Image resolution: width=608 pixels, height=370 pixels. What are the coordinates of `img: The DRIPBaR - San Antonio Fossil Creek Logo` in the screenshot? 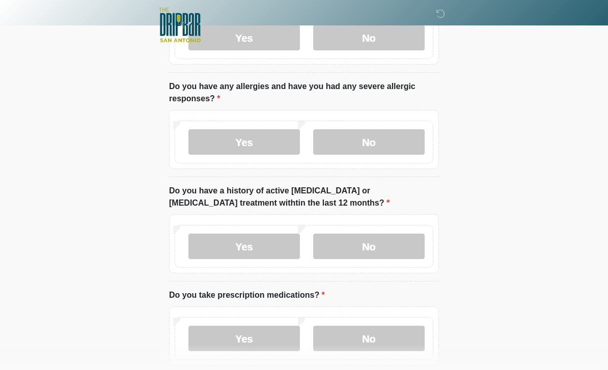 It's located at (180, 25).